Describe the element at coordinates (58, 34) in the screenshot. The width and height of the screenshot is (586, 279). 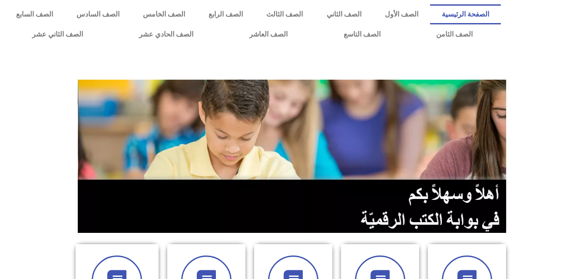
I see `a: الصف الثاني عشر` at that location.